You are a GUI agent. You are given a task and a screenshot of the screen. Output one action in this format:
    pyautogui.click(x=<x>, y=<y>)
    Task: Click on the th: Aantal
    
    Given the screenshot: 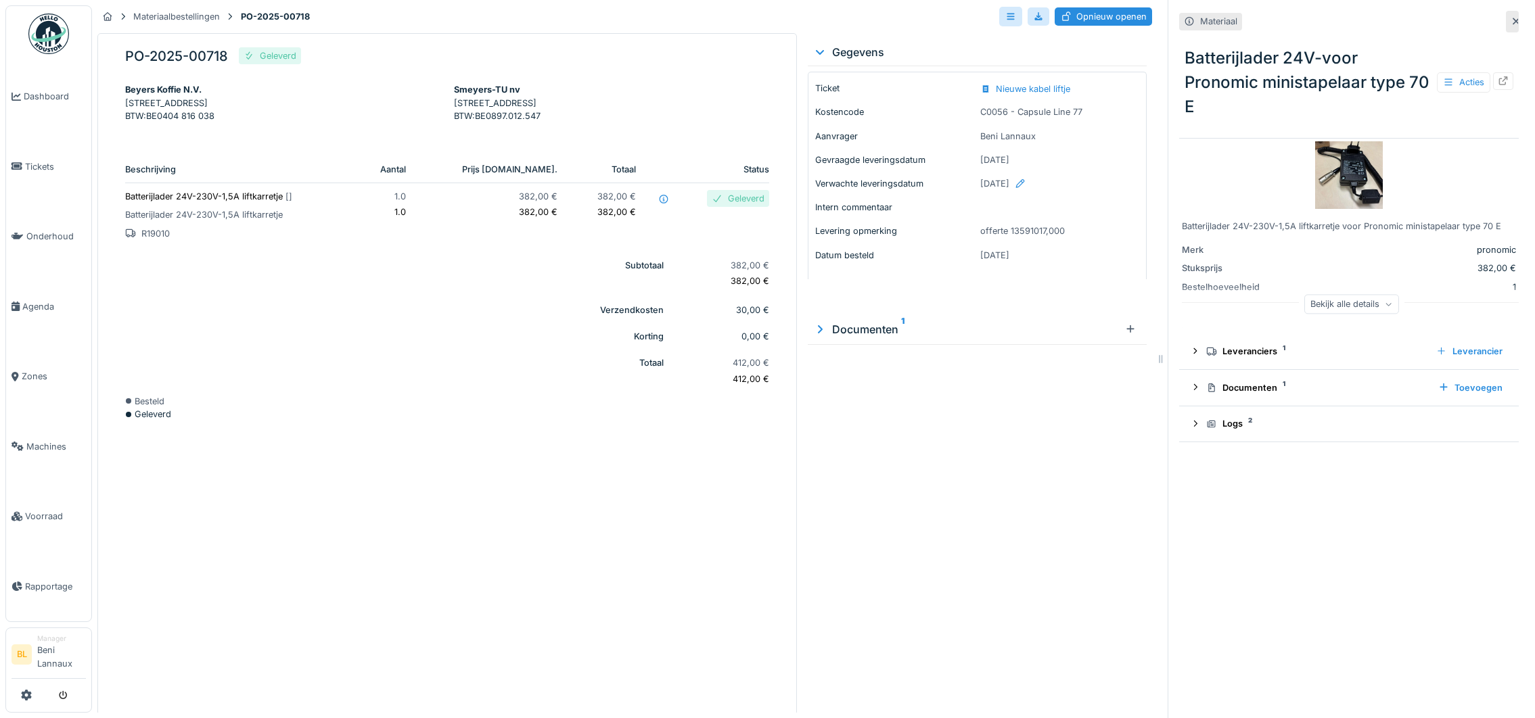 What is the action you would take?
    pyautogui.click(x=386, y=170)
    